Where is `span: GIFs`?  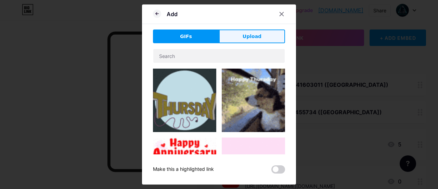
span: GIFs is located at coordinates (186, 36).